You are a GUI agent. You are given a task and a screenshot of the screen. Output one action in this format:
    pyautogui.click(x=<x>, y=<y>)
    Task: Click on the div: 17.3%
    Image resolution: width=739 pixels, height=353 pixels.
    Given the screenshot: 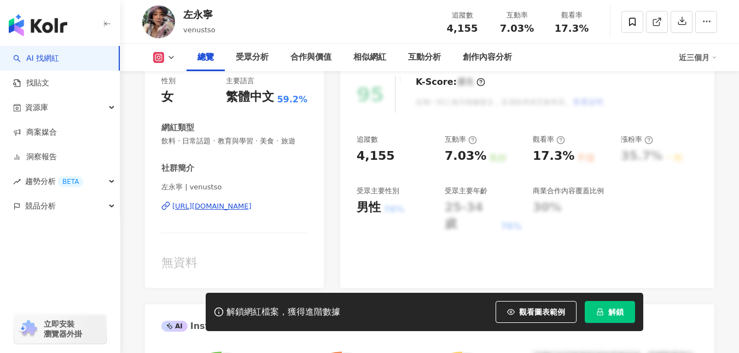 What is the action you would take?
    pyautogui.click(x=553, y=156)
    